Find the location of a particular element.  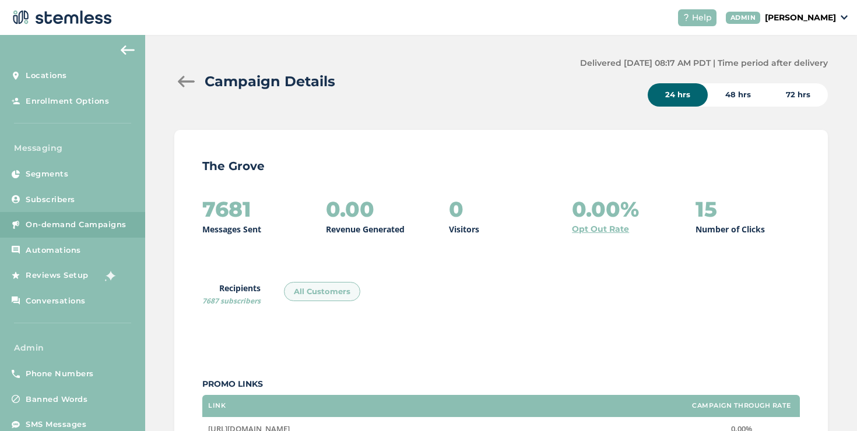

span: 7687 subscribers is located at coordinates (231, 301).